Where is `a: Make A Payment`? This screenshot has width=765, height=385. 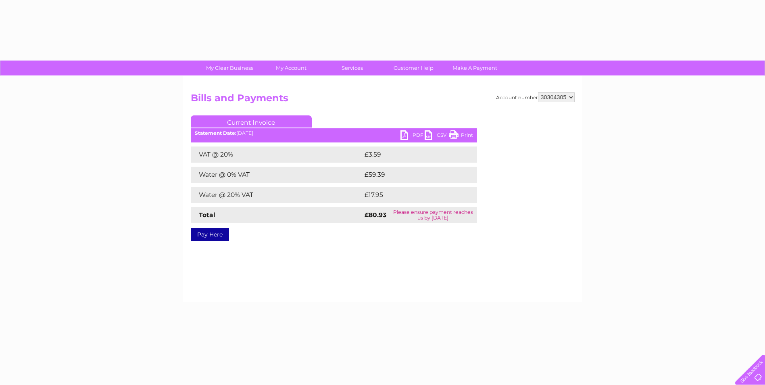
a: Make A Payment is located at coordinates (475, 68).